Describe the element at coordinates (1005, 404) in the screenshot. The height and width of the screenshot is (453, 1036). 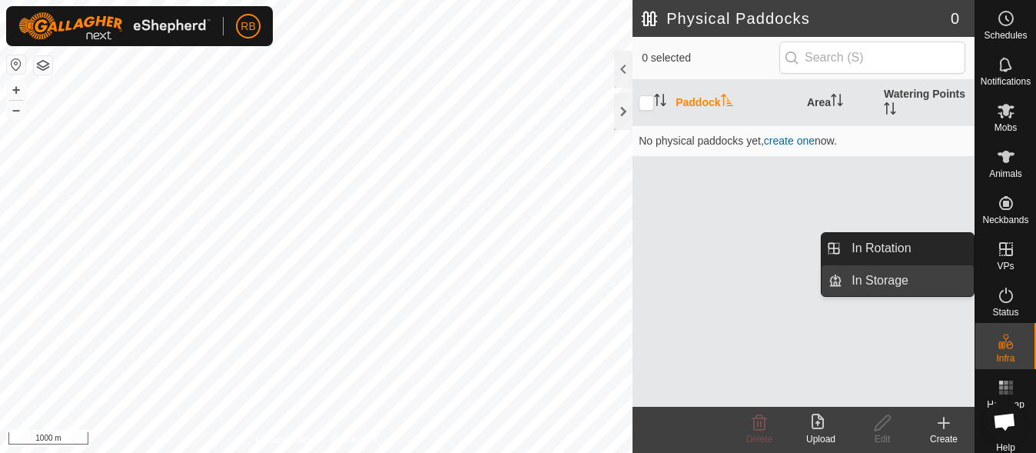
I see `span: Heatmap` at that location.